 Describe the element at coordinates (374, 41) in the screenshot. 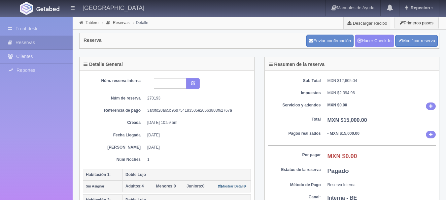

I see `a: Hacer Check-In` at that location.